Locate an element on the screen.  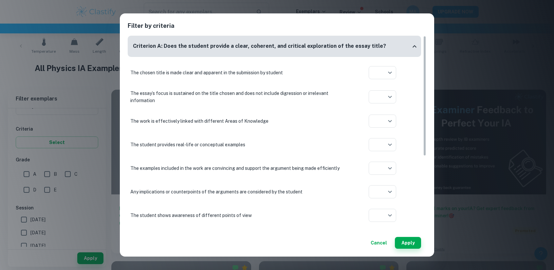
p: The student provides real-life or conceptual examples is located at coordinates (239, 145).